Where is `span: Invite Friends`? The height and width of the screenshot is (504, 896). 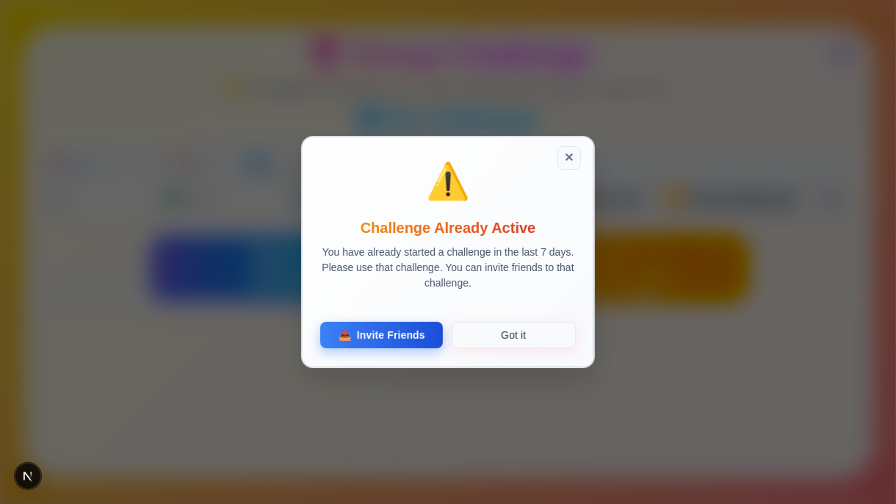
span: Invite Friends is located at coordinates (391, 335).